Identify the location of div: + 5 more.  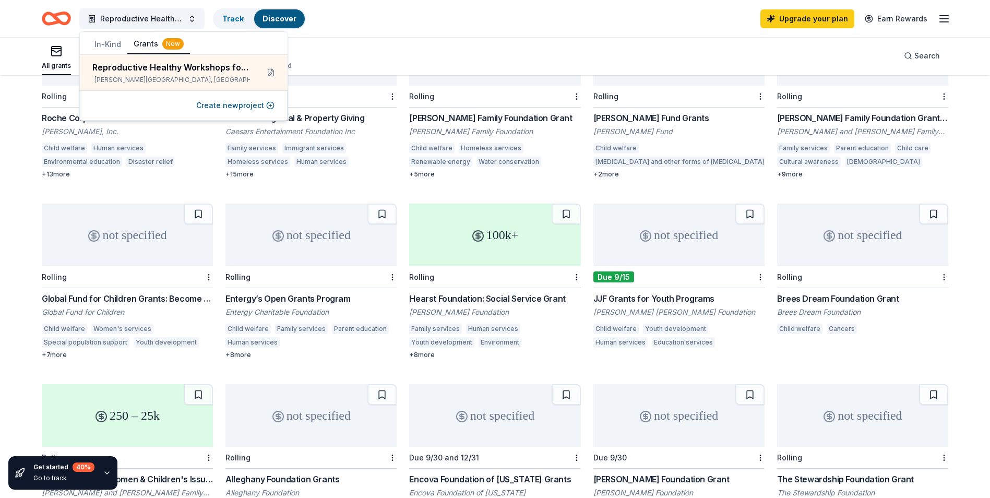
(495, 174).